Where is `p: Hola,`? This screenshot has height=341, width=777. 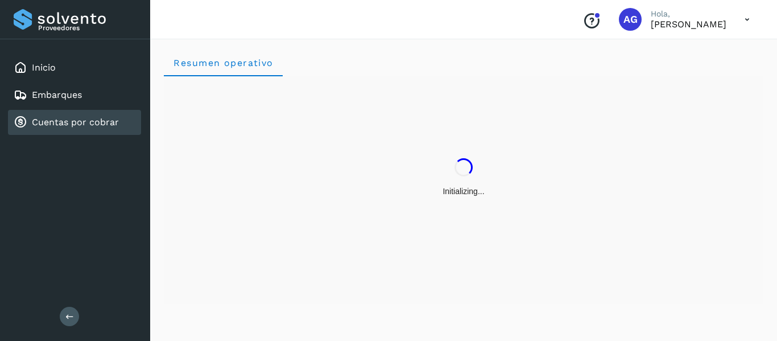 p: Hola, is located at coordinates (688, 14).